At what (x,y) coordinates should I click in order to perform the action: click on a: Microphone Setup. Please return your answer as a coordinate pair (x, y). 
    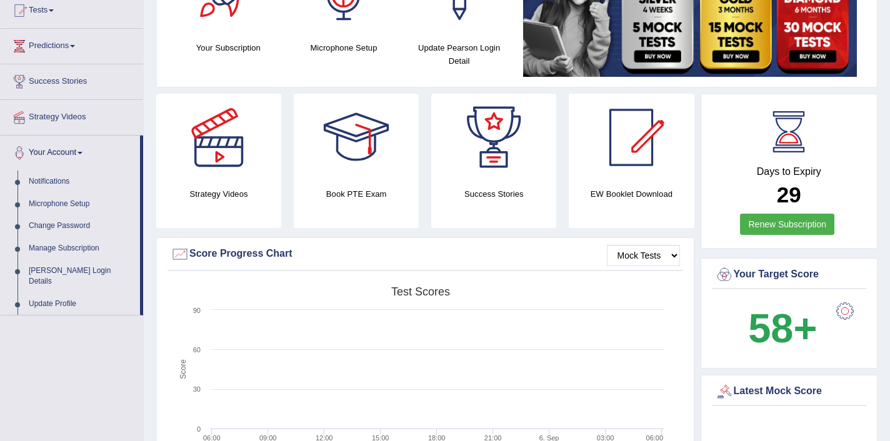
    Looking at the image, I should click on (81, 204).